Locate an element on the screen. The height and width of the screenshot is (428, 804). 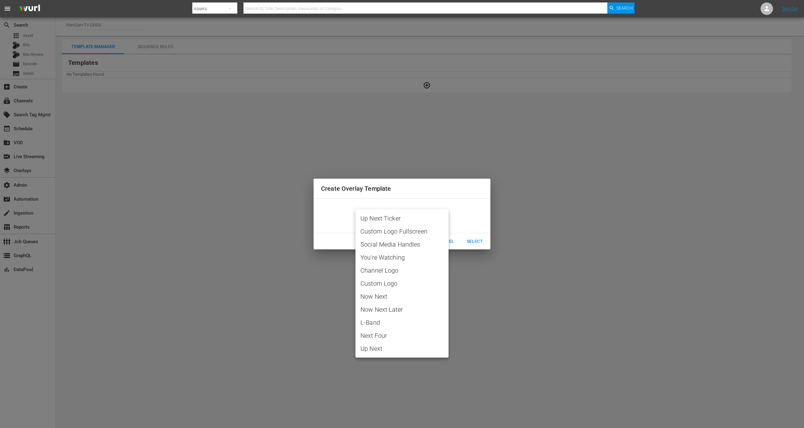
span: Social Media Handles is located at coordinates (402, 245).